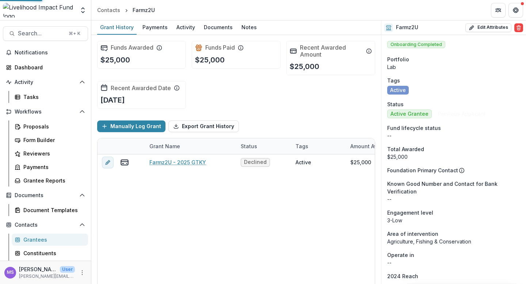 This screenshot has width=526, height=284. Describe the element at coordinates (144, 10) in the screenshot. I see `div: Farmz2U` at that location.